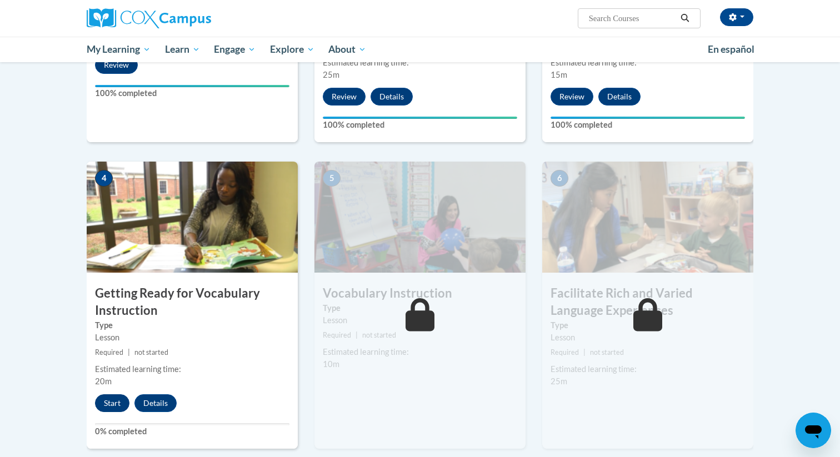 The width and height of the screenshot is (840, 457). Describe the element at coordinates (648, 302) in the screenshot. I see `h3: Facilitate Rich and Varied Language Experiences` at that location.